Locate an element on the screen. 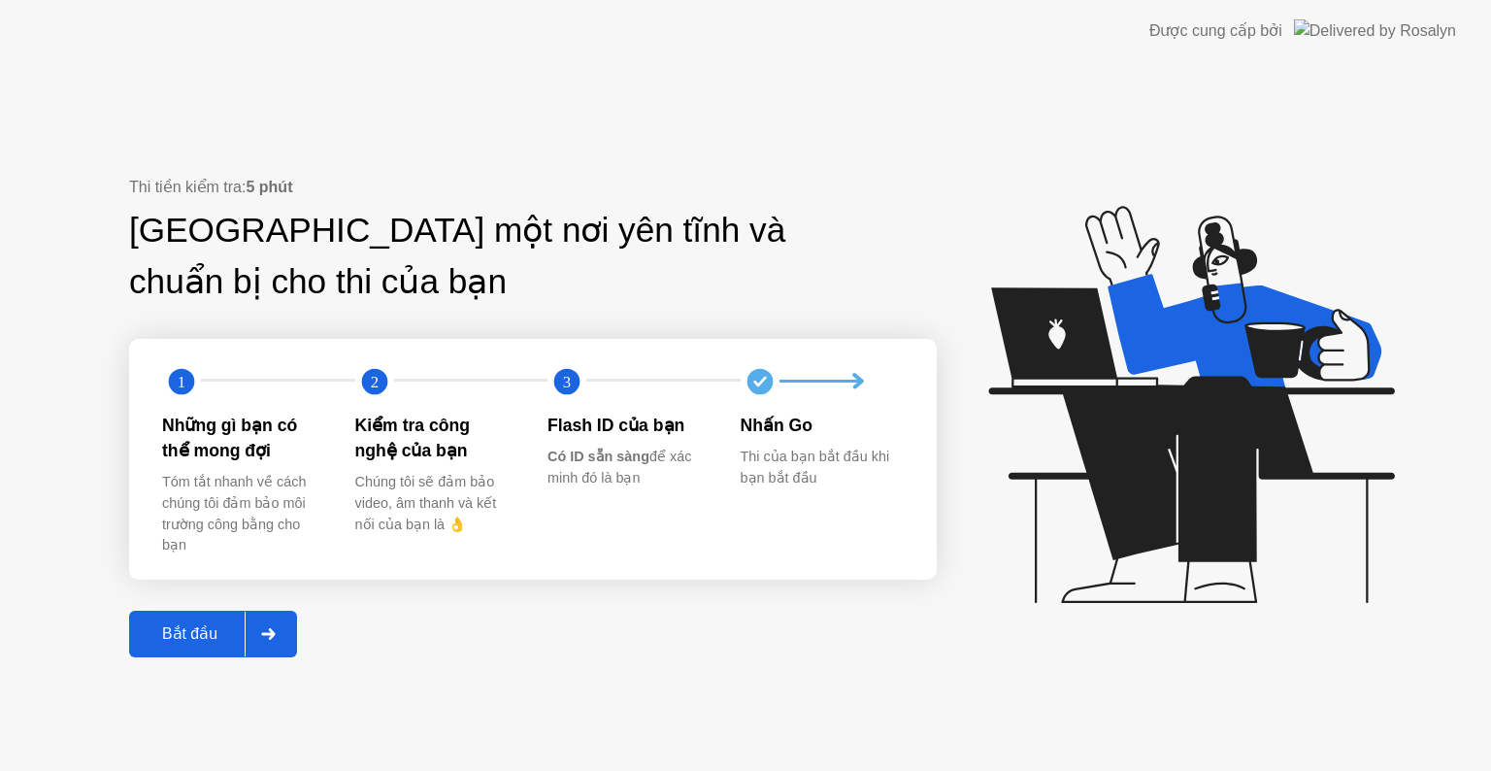  img: Delivered by Rosalyn is located at coordinates (1374, 30).